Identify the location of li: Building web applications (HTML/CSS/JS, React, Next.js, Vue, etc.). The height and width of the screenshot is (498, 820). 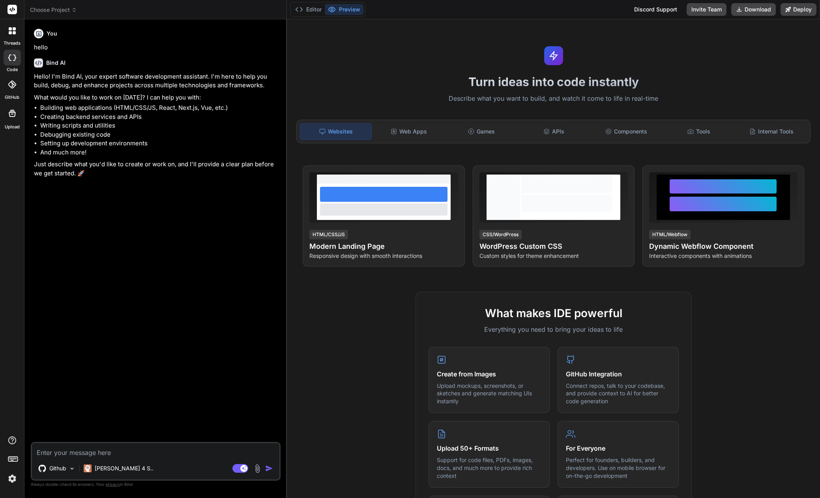
(160, 108).